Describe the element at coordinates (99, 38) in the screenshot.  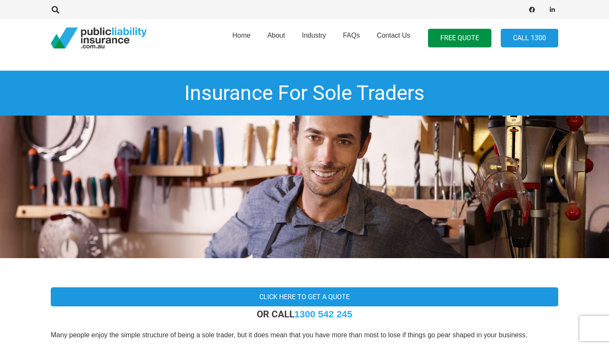
I see `a: pli_logotransparent` at that location.